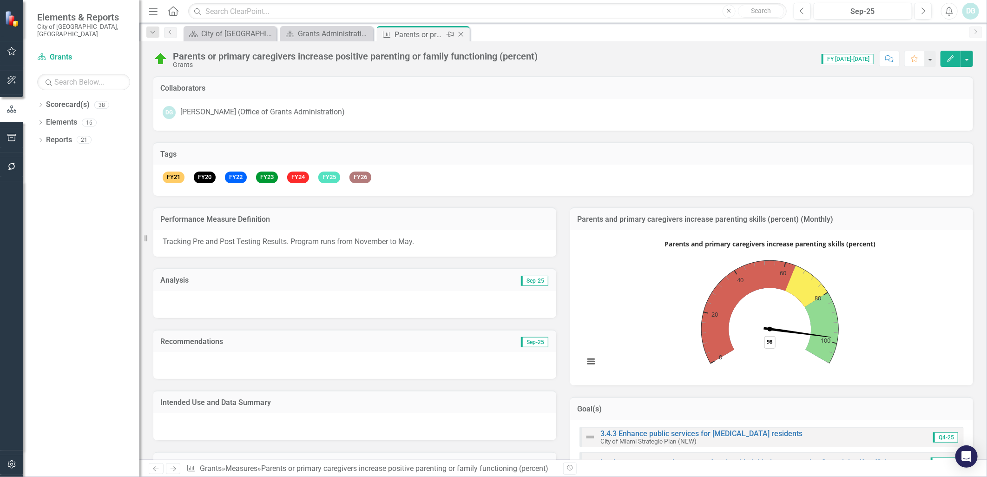 Image resolution: width=987 pixels, height=477 pixels. I want to click on path: 98. FYTD., so click(797, 333).